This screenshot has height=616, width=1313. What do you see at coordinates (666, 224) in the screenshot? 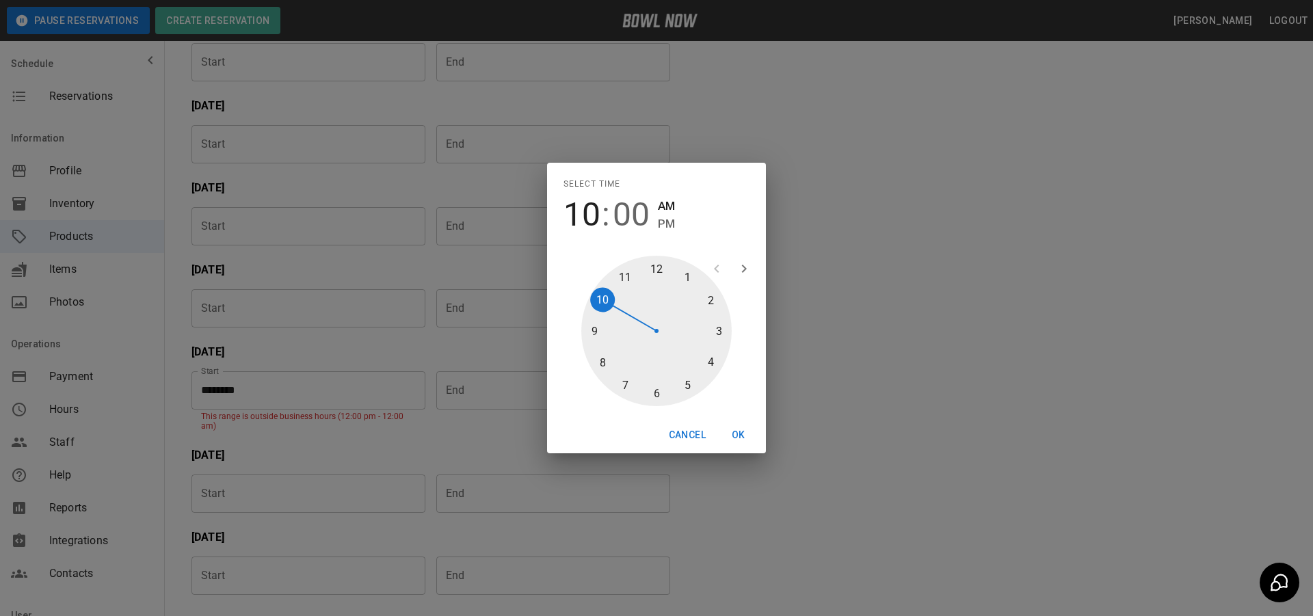
I see `span: PM` at bounding box center [666, 224].